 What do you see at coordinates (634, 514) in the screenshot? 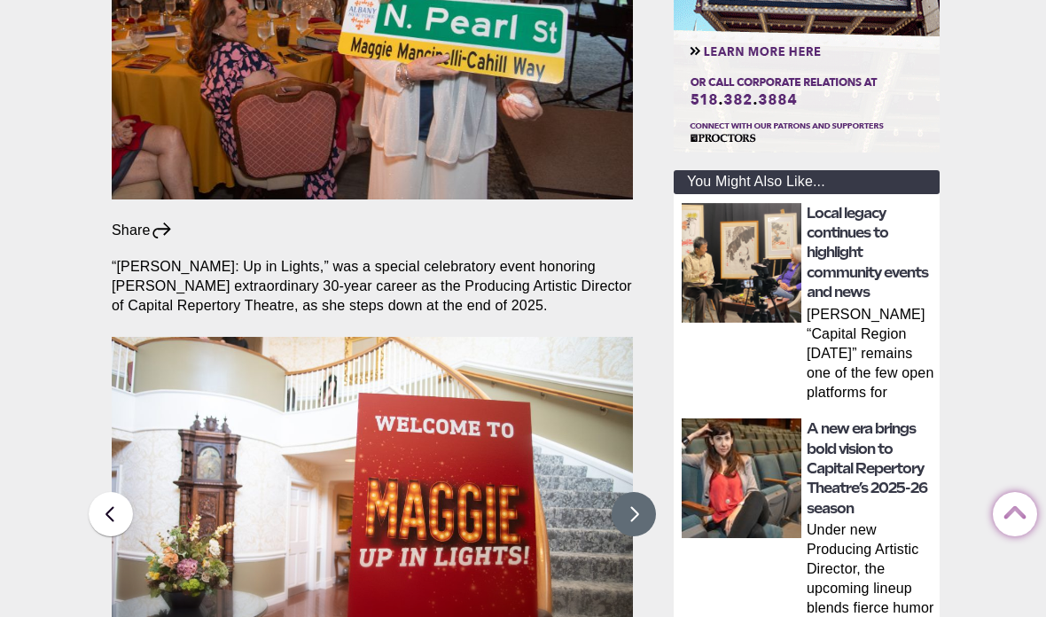
I see `button: Next slide` at bounding box center [634, 514].